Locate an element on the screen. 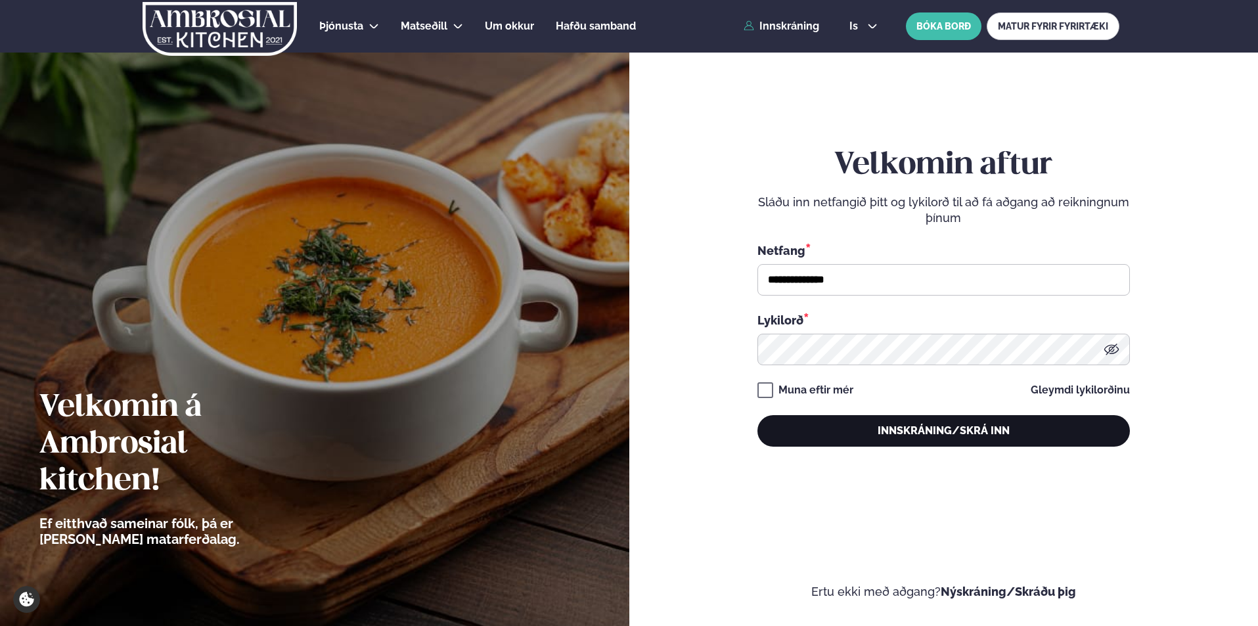  div: Lykilorð is located at coordinates (944, 320).